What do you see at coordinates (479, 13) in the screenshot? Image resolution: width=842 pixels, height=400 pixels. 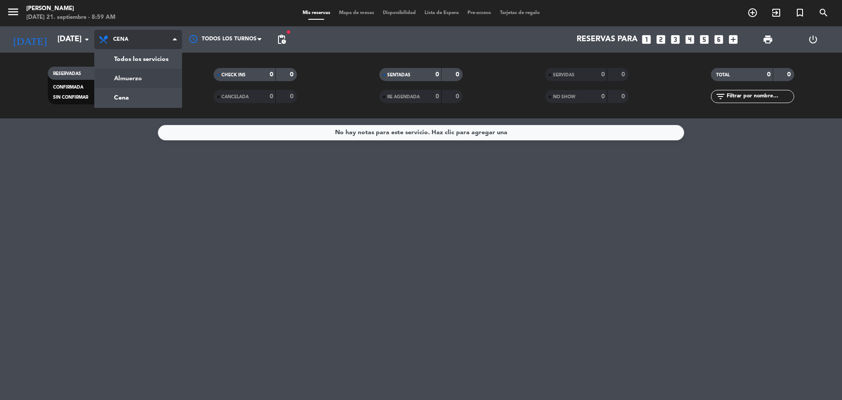 I see `span: Pre-acceso` at bounding box center [479, 13].